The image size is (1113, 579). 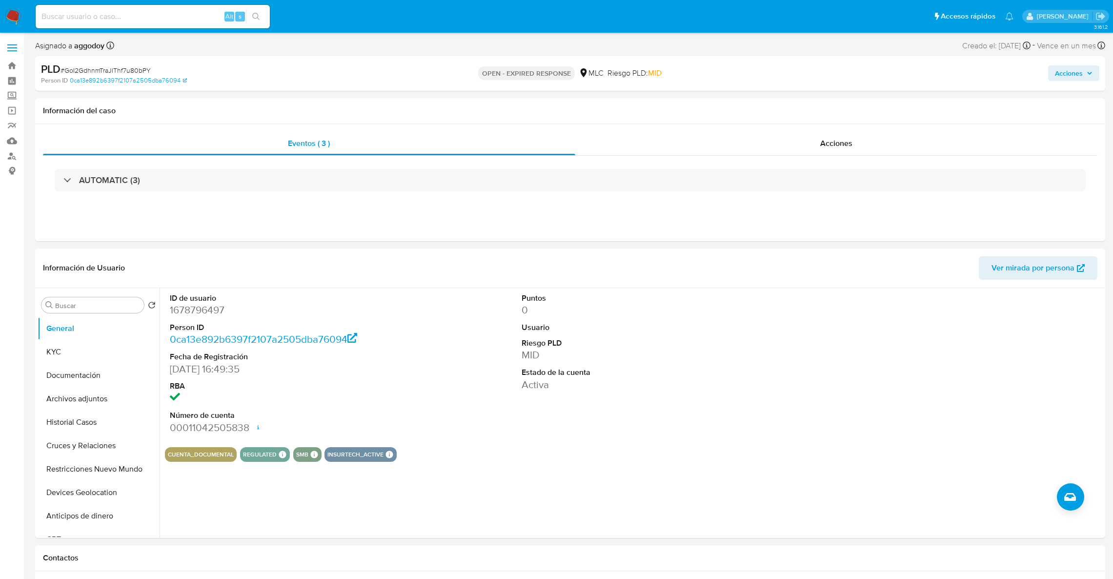 I want to click on p: OPEN - EXPIRED RESPONSE, so click(x=526, y=73).